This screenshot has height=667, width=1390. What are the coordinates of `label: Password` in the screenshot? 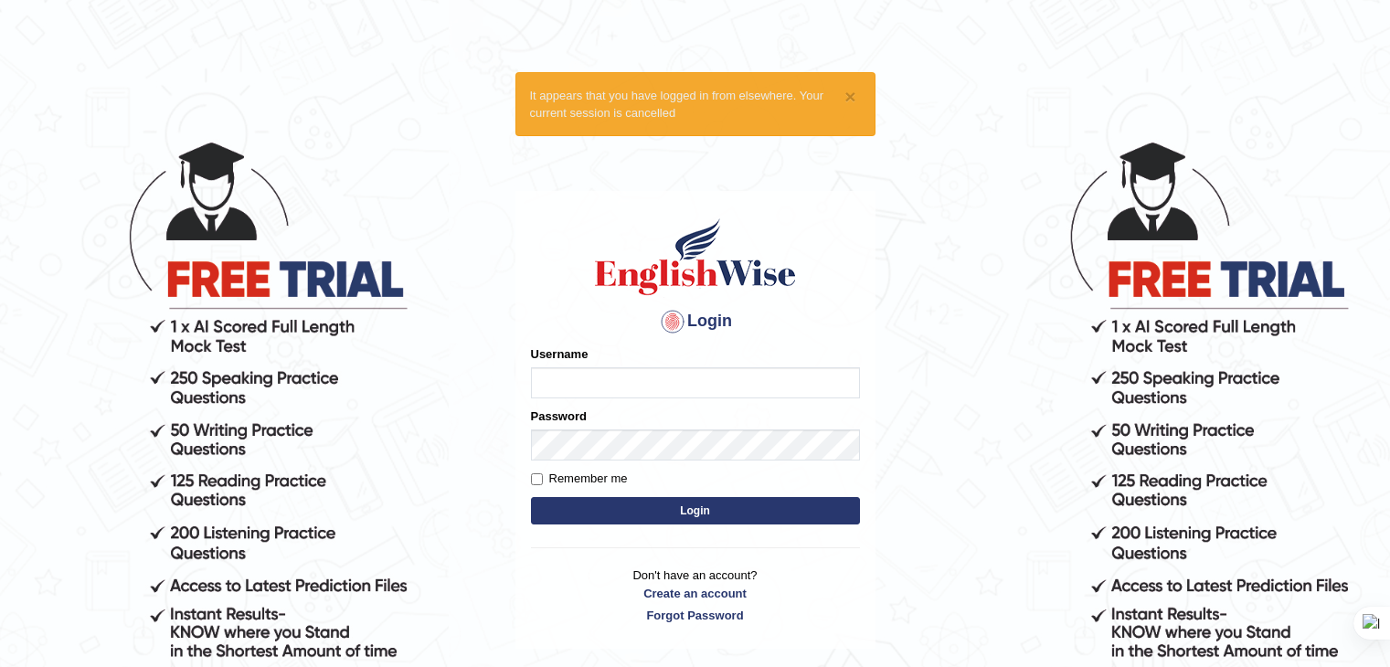 It's located at (558, 416).